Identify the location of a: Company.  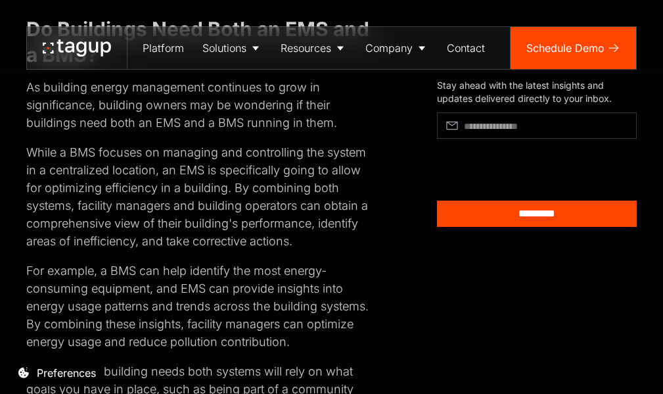
(397, 48).